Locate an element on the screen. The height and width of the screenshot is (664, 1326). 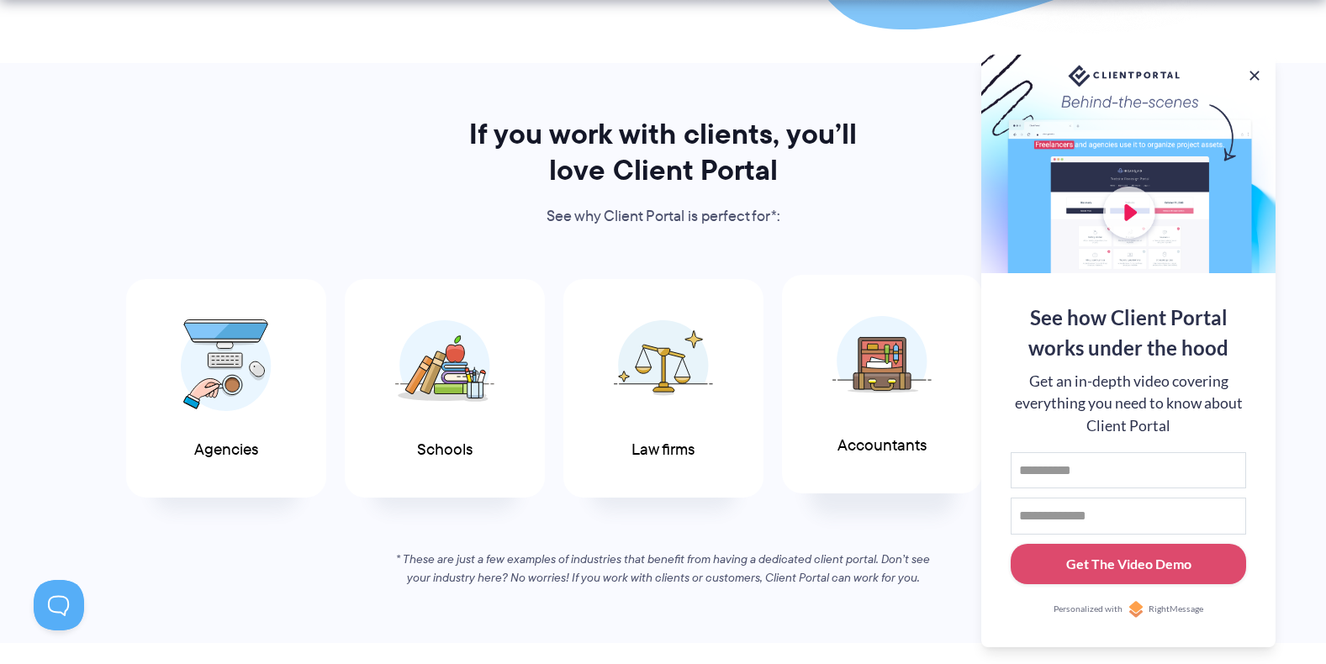
a: Schools is located at coordinates (445, 389).